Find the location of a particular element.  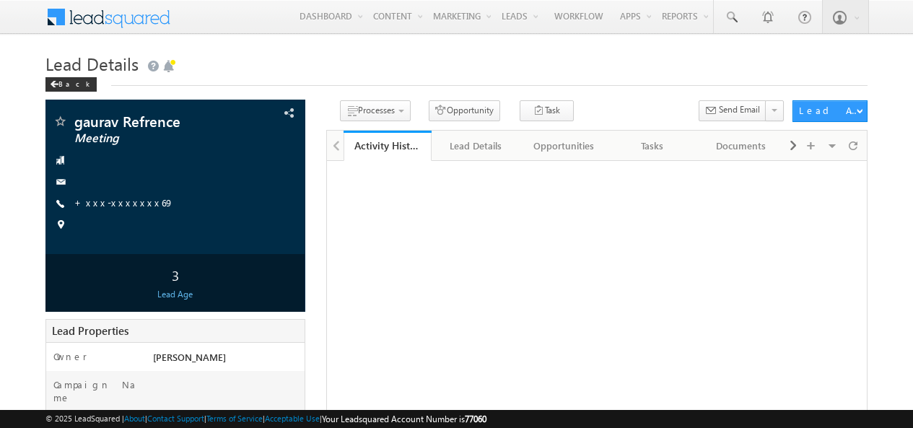

span: © 2025 LeadSquared | | | | | is located at coordinates (266, 419).